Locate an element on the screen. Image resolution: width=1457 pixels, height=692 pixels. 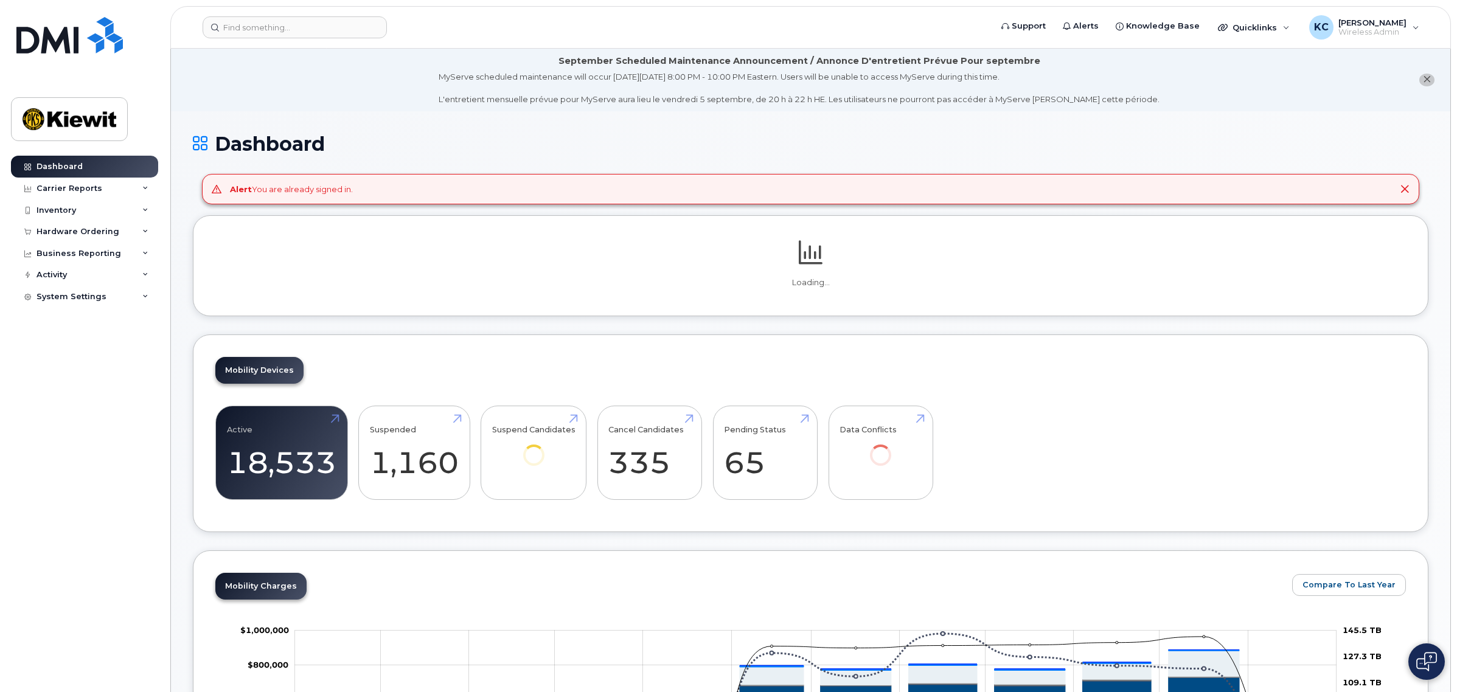
tspan: 145.5 TB is located at coordinates (1362, 630).